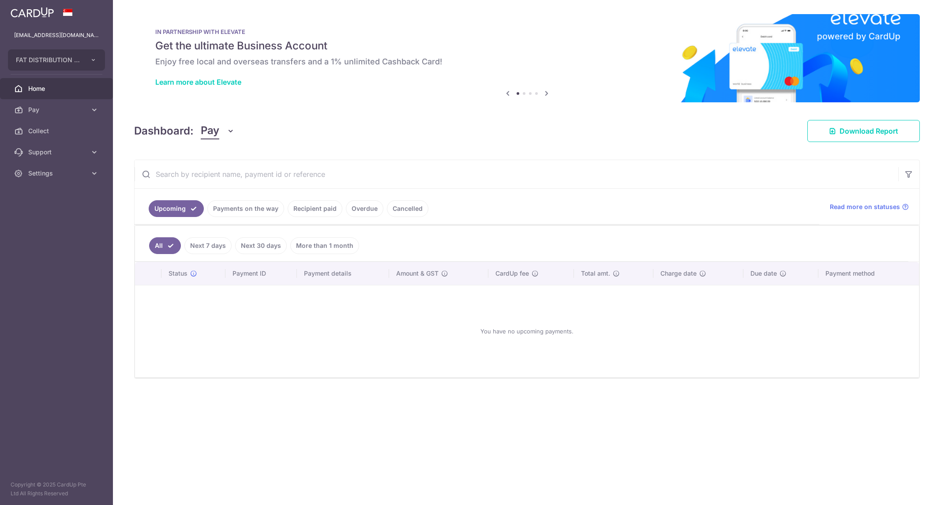  I want to click on a: Overdue, so click(364, 209).